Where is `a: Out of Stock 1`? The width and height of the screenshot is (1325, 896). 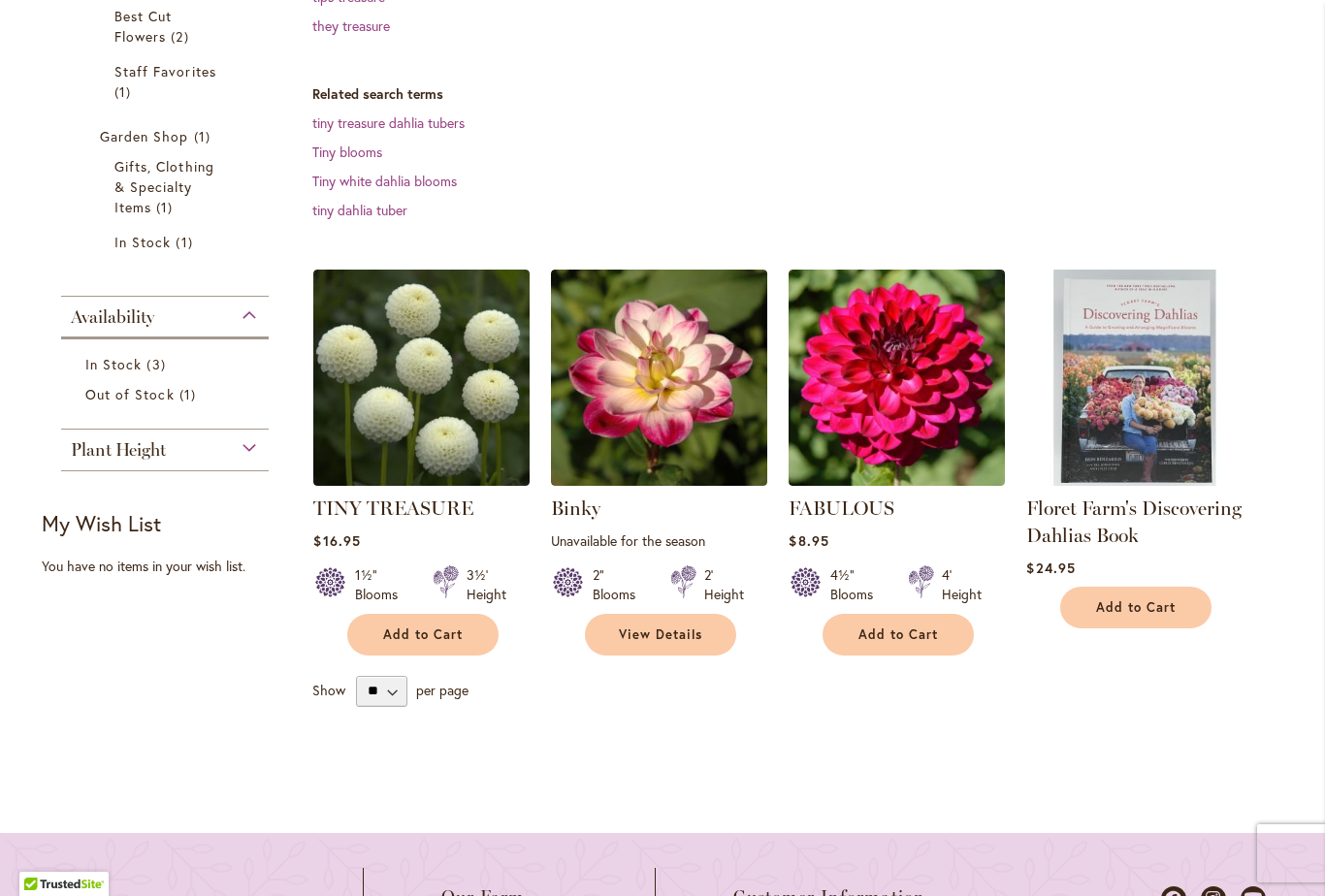
a: Out of Stock 1 is located at coordinates (167, 394).